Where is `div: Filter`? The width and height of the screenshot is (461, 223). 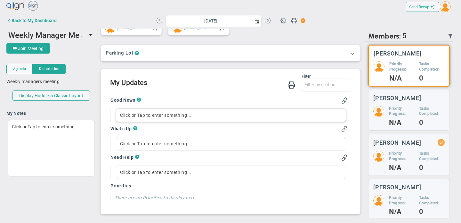 div: Filter is located at coordinates (211, 76).